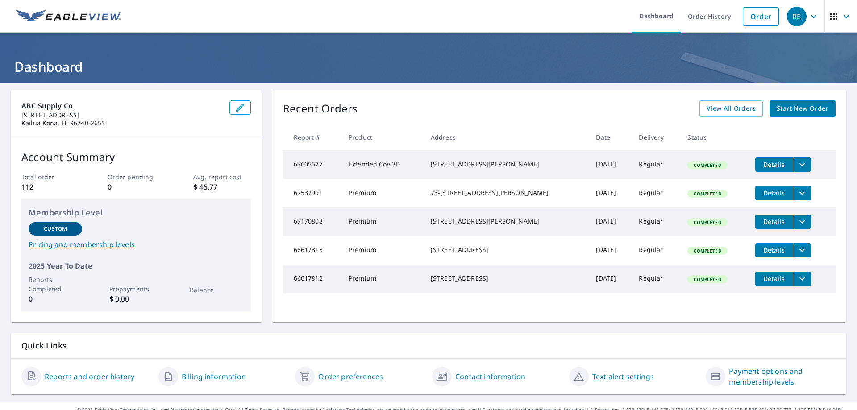 Image resolution: width=857 pixels, height=410 pixels. I want to click on th: Address, so click(506, 137).